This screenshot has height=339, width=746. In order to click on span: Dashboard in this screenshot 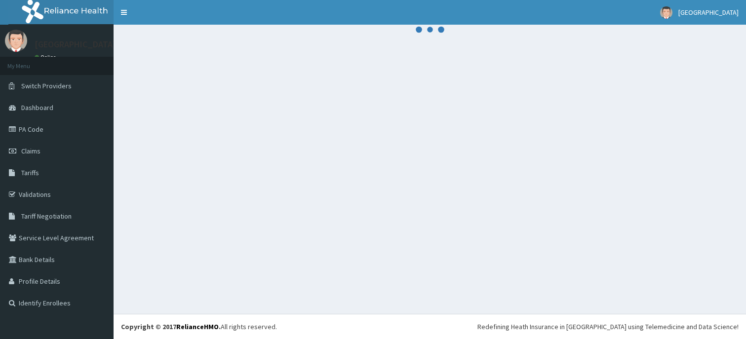, I will do `click(37, 108)`.